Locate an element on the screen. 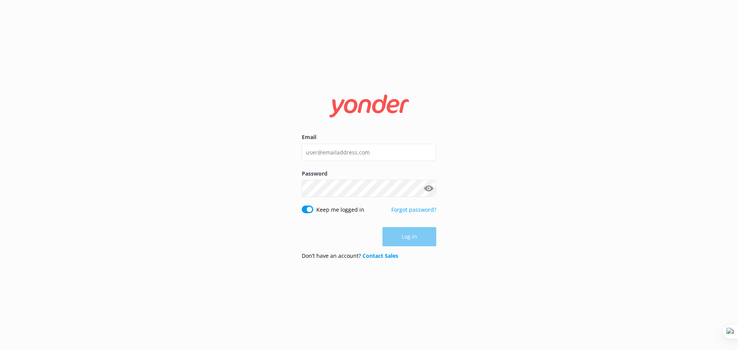  p: Don’t have an account? is located at coordinates (350, 256).